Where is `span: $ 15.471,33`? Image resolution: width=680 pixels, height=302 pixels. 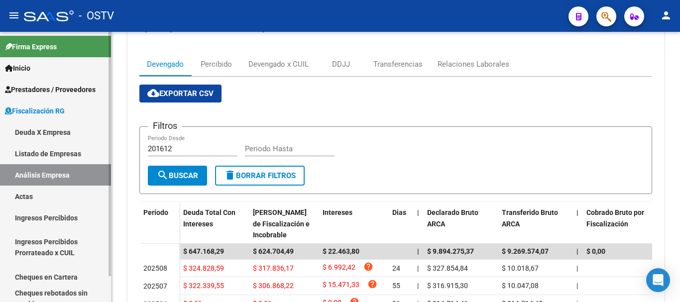 span: $ 15.471,33 is located at coordinates (341, 286).